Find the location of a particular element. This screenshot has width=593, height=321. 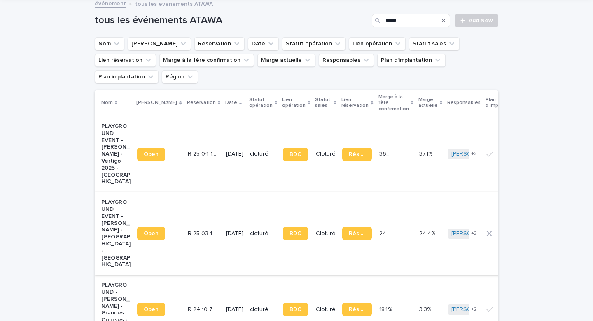

p: Responsables is located at coordinates (464, 103).